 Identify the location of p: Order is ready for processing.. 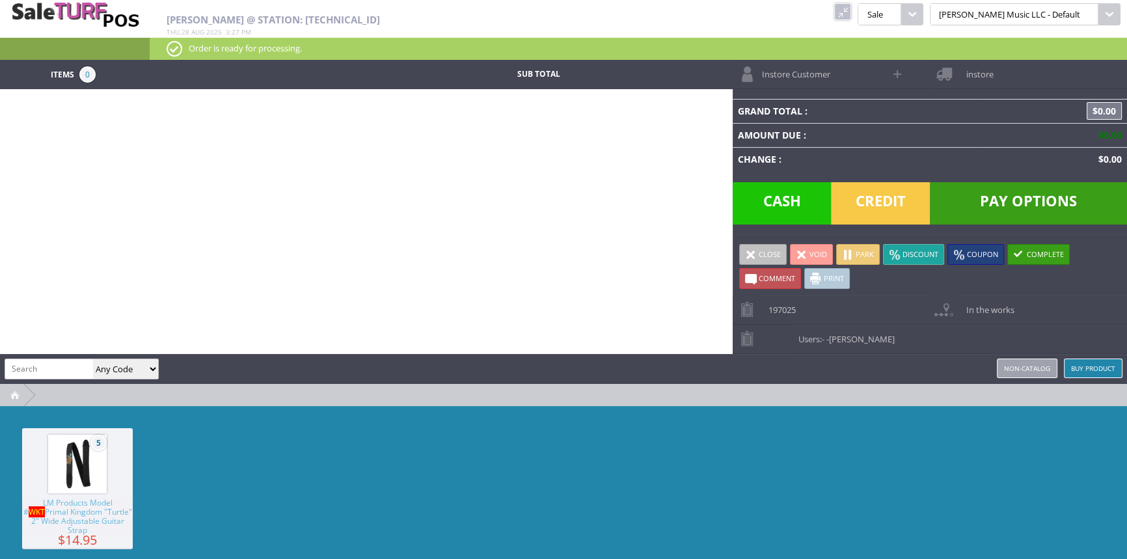
(638, 48).